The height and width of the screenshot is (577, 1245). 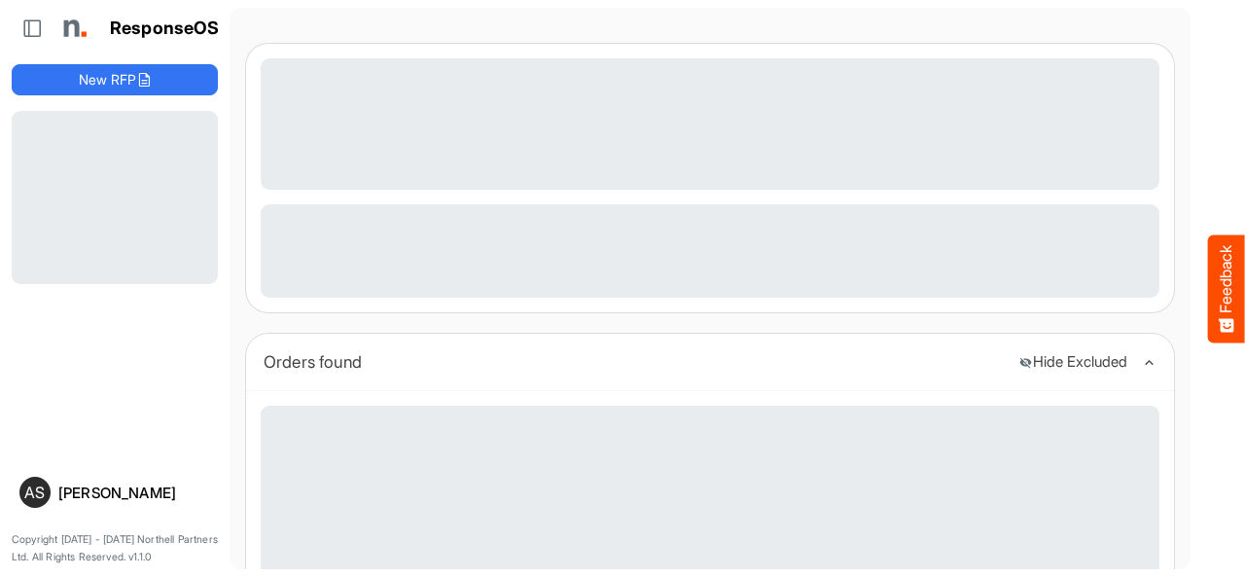 What do you see at coordinates (115, 80) in the screenshot?
I see `button: New RFP` at bounding box center [115, 80].